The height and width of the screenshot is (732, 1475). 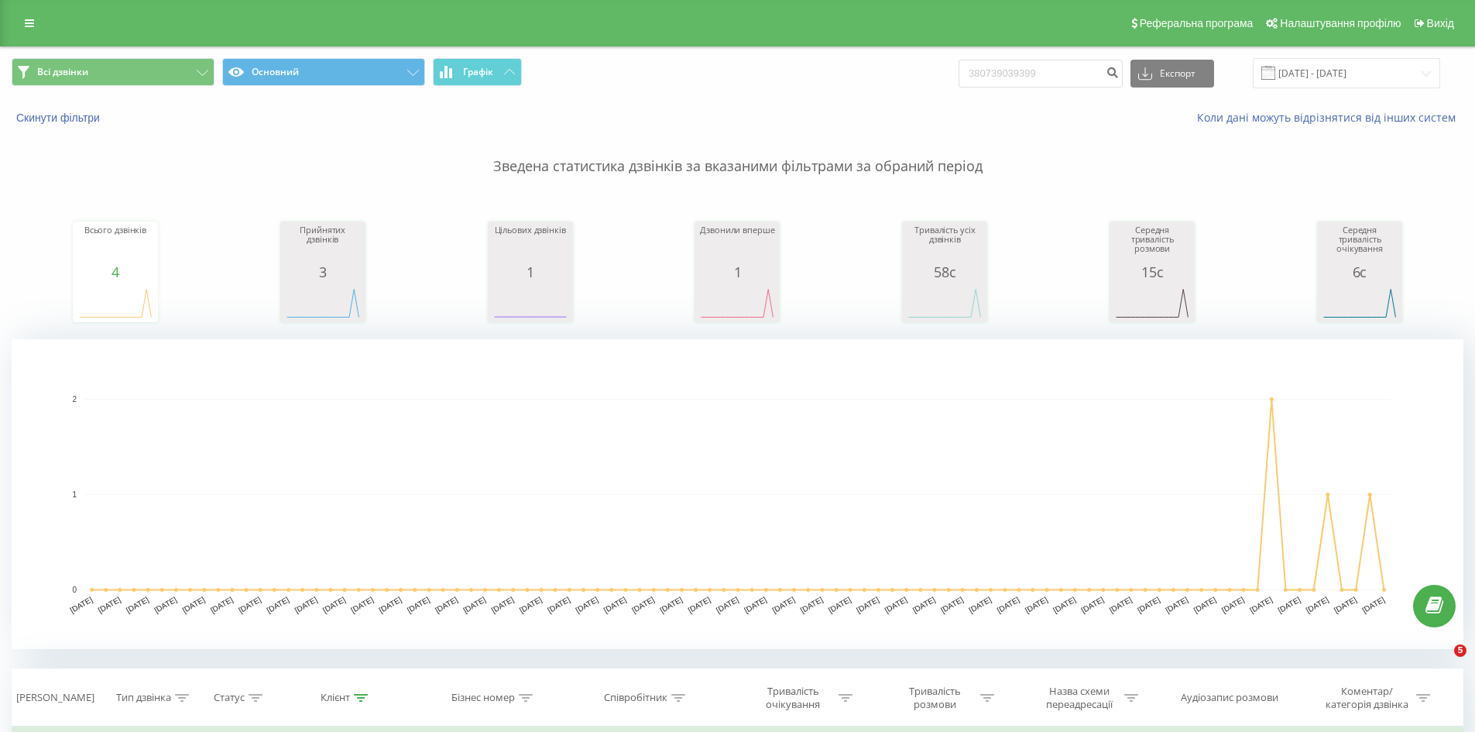 I want to click on input: Пошук за номером, so click(x=1040, y=74).